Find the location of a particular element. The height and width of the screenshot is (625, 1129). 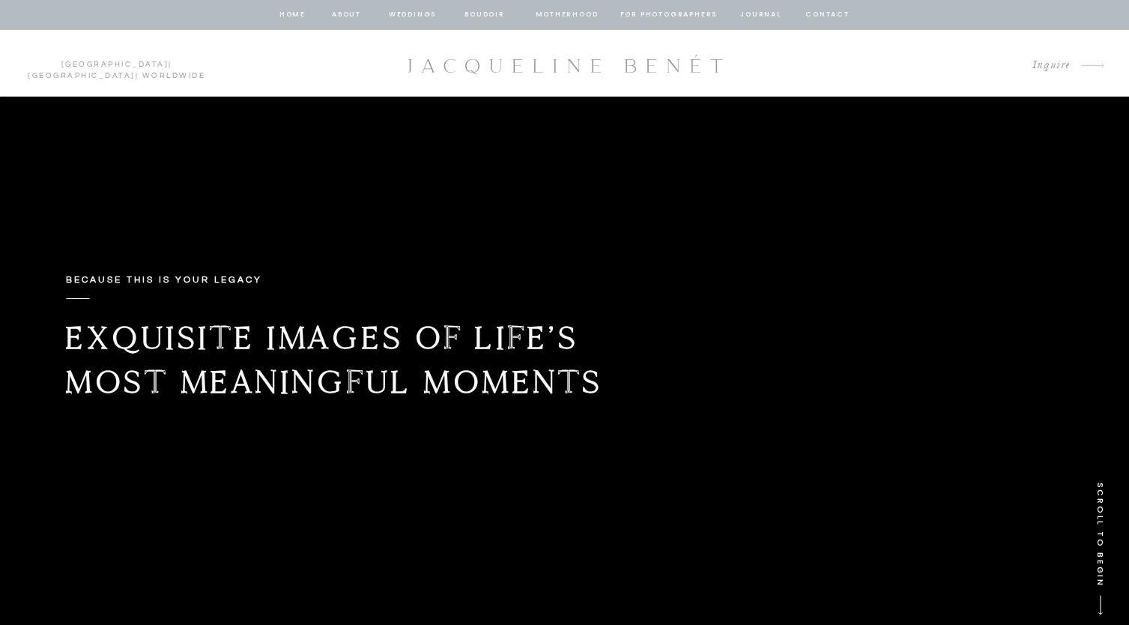

nav: BOUDOIR is located at coordinates (485, 15).